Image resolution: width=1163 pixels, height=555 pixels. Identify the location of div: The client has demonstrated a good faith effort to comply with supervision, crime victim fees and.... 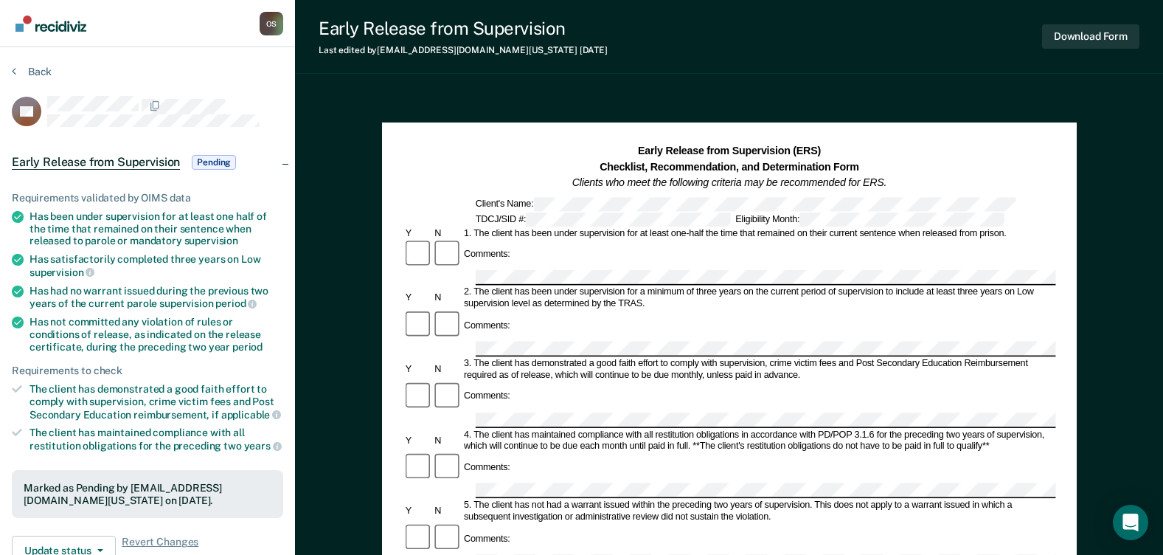
(156, 401).